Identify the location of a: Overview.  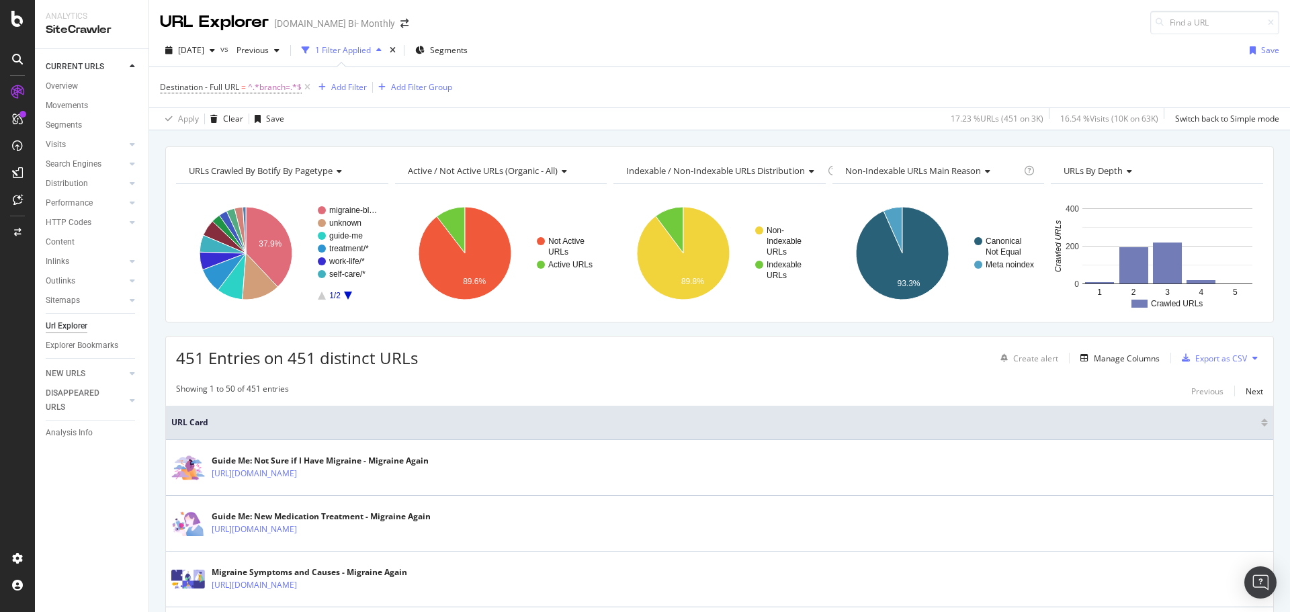
(92, 86).